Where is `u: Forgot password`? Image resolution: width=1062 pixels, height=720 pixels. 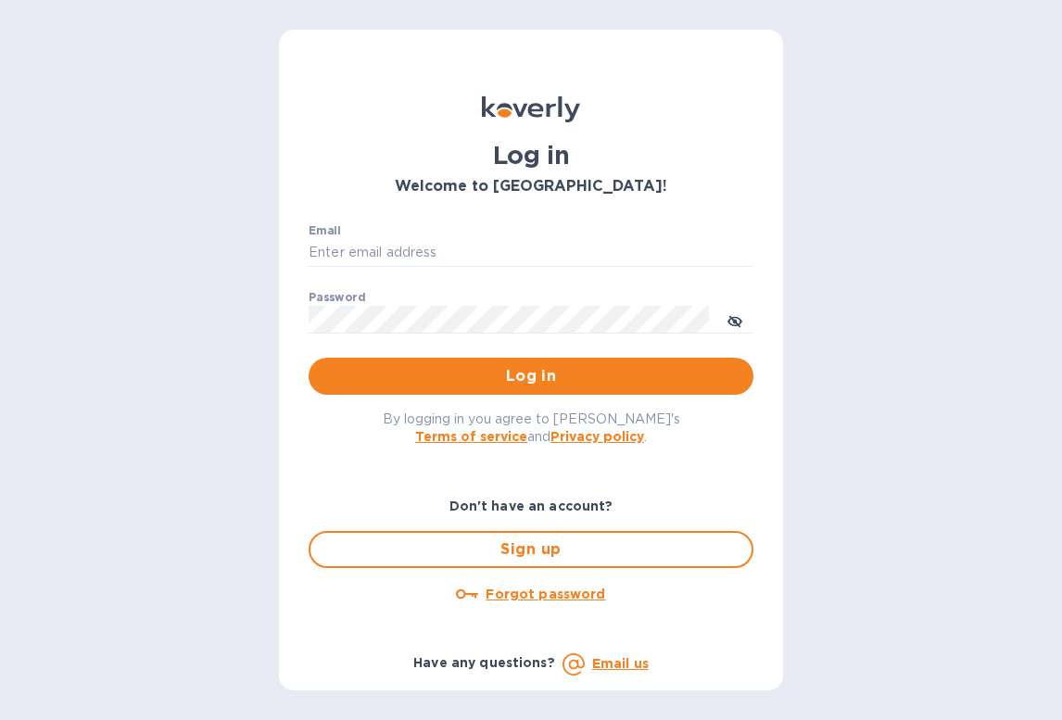
u: Forgot password is located at coordinates (545, 594).